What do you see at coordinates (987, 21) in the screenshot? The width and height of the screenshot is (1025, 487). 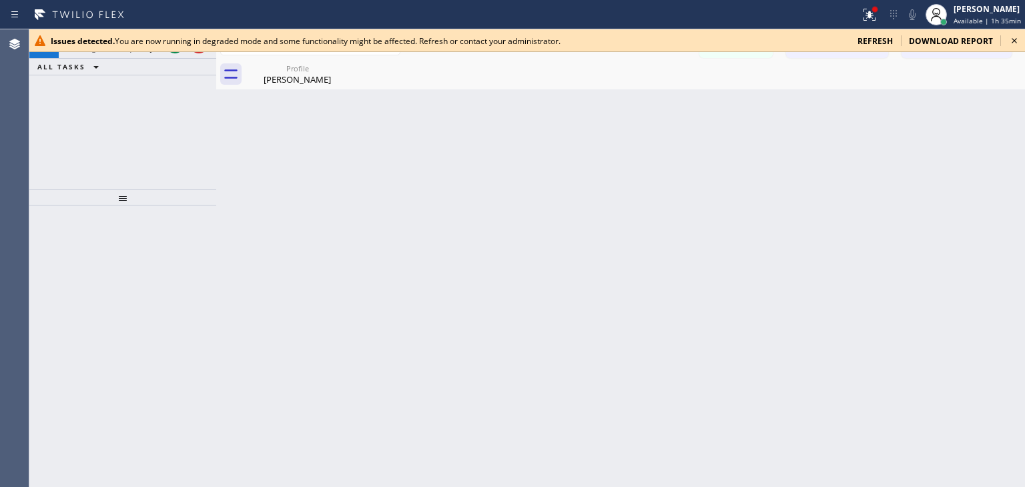 I see `span: Available | 1h 35min` at bounding box center [987, 21].